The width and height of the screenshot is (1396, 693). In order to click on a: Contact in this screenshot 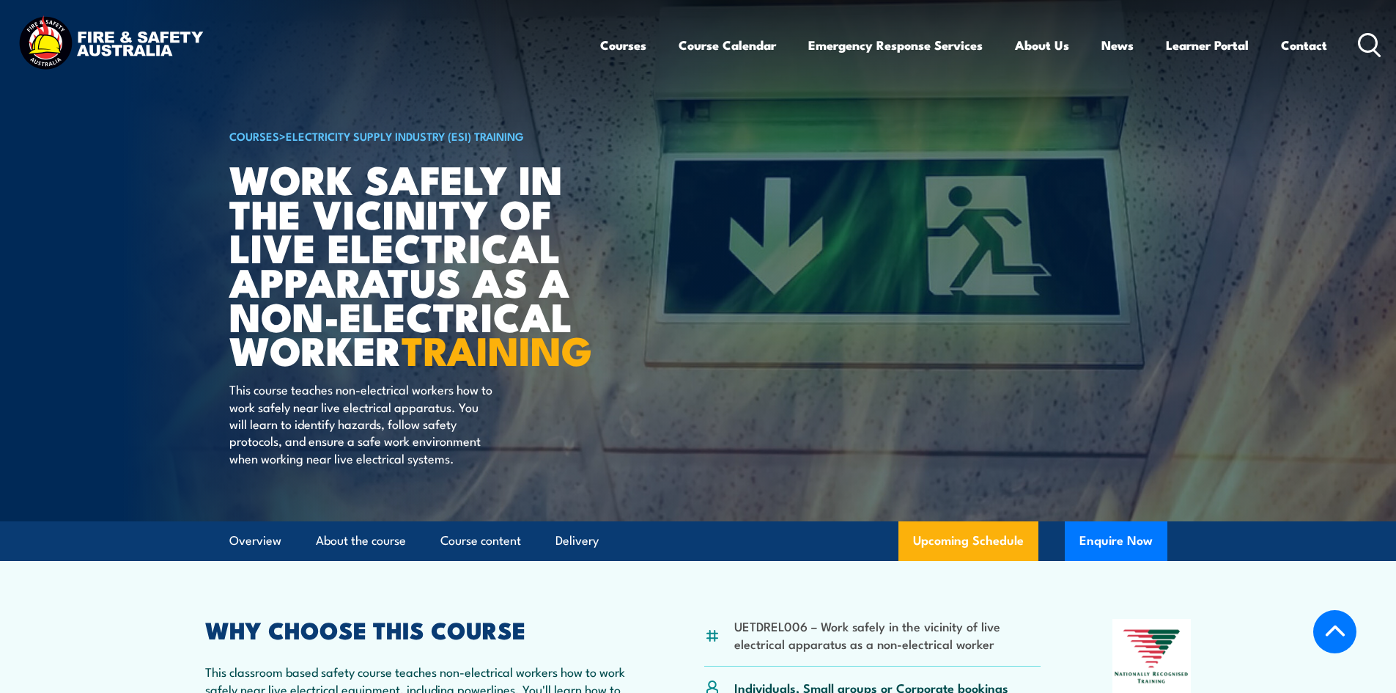, I will do `click(1304, 45)`.